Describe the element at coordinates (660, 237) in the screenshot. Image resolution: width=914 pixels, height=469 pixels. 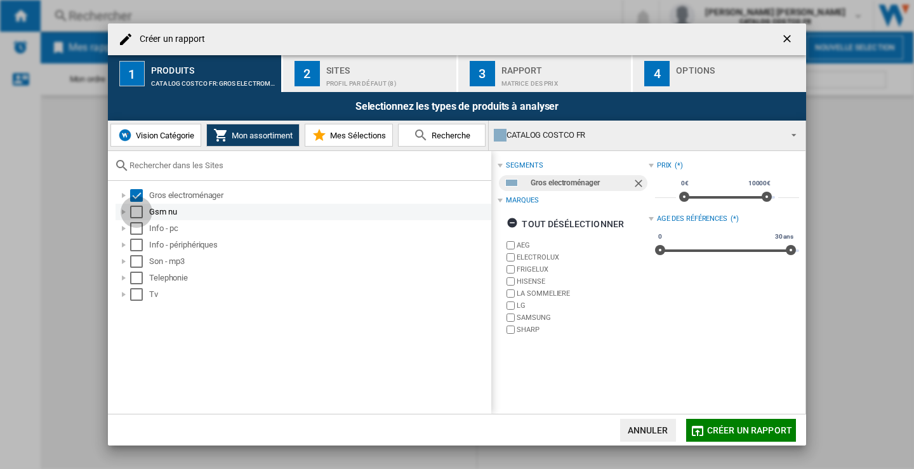
I see `span: 0` at that location.